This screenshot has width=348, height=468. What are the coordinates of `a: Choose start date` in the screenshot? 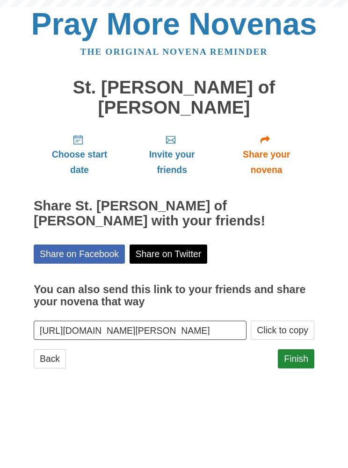 It's located at (79, 154).